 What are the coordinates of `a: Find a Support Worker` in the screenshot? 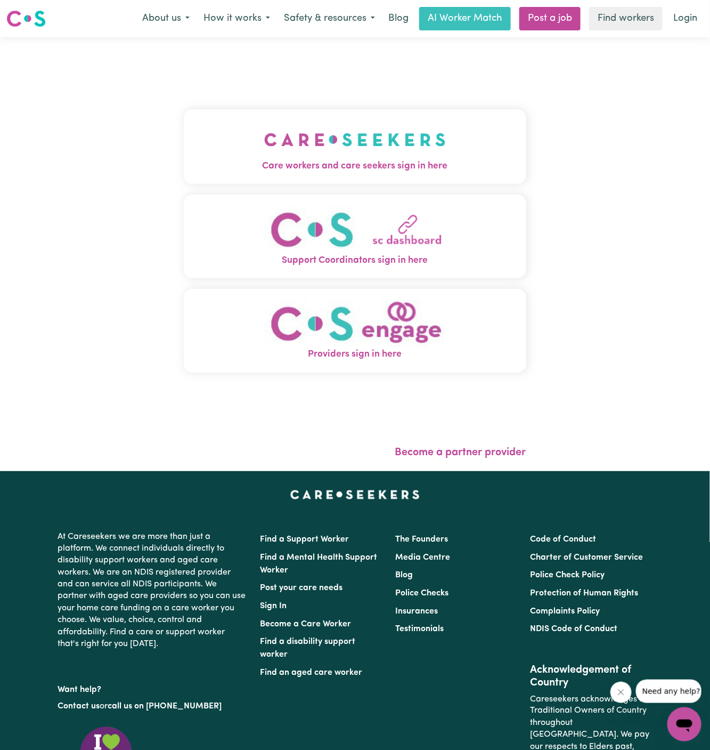 It's located at (305, 539).